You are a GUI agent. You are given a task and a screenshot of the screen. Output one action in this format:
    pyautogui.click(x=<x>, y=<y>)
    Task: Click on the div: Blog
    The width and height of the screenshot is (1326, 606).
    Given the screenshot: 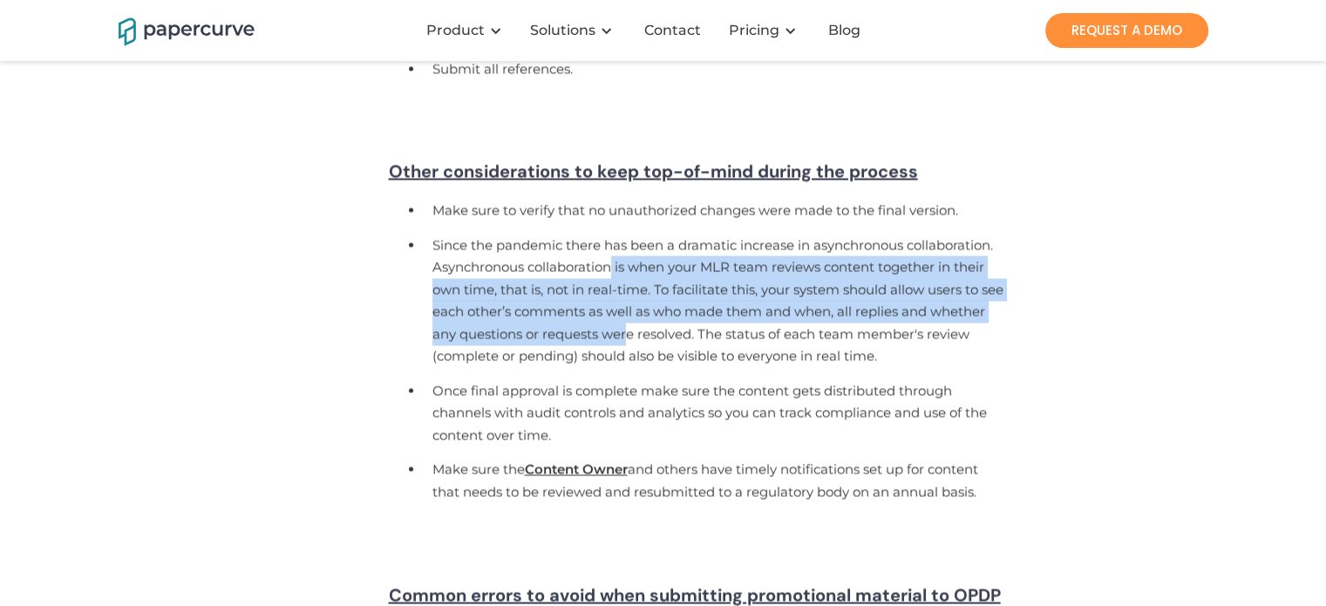 What is the action you would take?
    pyautogui.click(x=844, y=31)
    